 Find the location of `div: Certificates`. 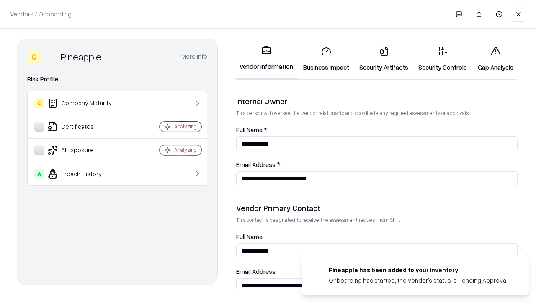

div: Certificates is located at coordinates (84, 126).